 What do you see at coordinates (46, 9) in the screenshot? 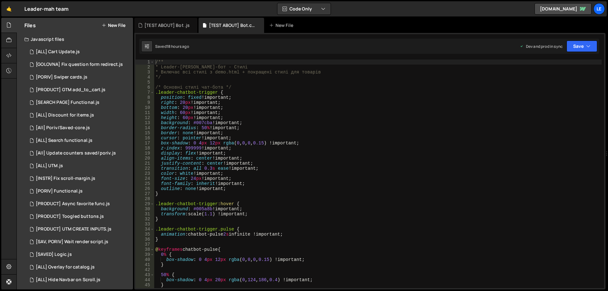
I see `div: Leader-mah team` at bounding box center [46, 9].